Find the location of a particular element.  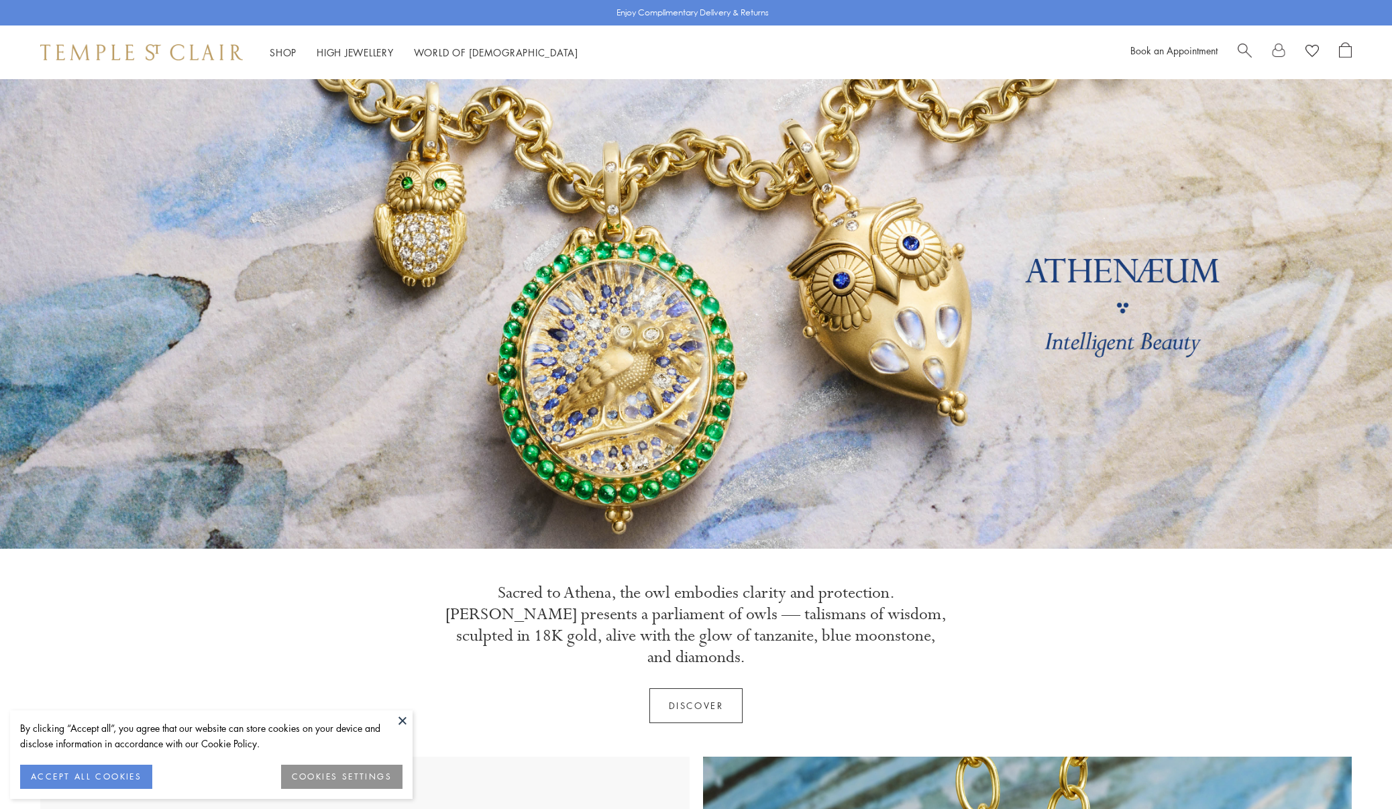

button: COOKIES SETTINGS is located at coordinates (341, 777).